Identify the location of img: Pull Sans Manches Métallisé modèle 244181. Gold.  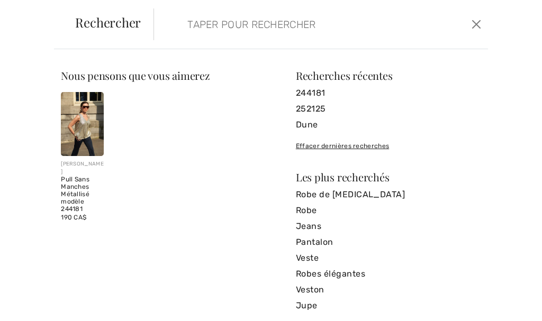
(82, 124).